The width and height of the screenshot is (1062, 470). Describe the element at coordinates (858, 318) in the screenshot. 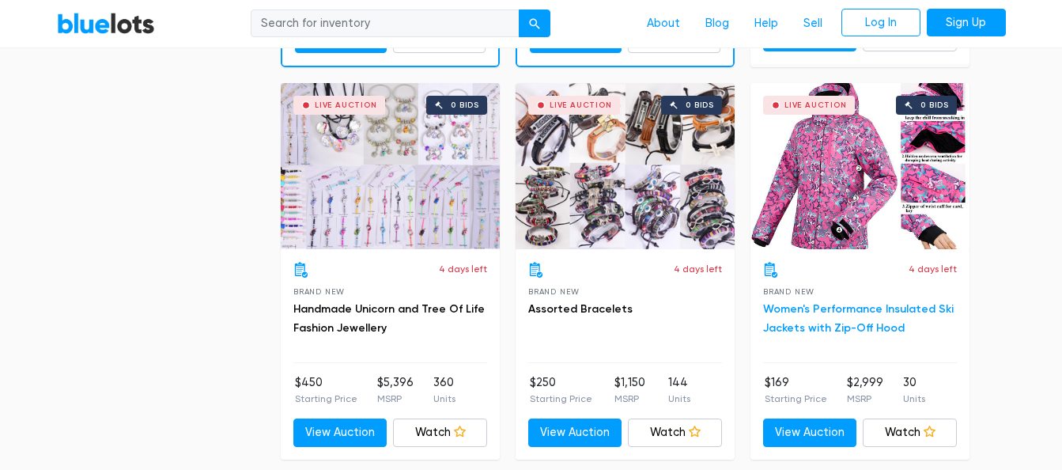

I see `a: Women's Performance Insulated Ski Jackets with Zip-Off Hood` at that location.